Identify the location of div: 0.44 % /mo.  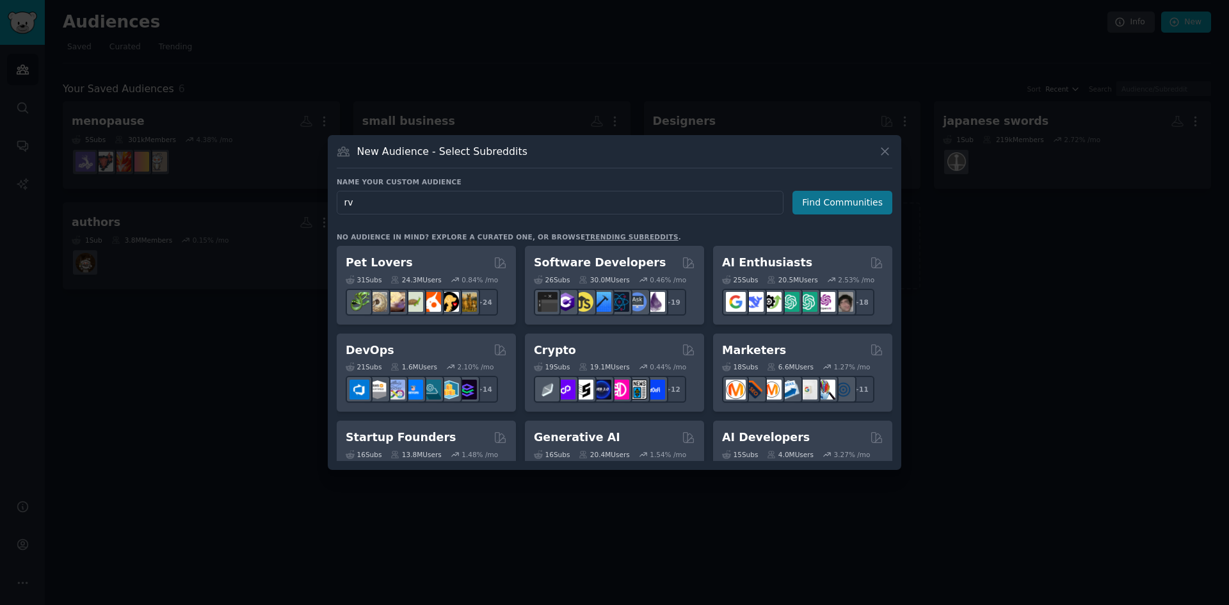
(668, 367).